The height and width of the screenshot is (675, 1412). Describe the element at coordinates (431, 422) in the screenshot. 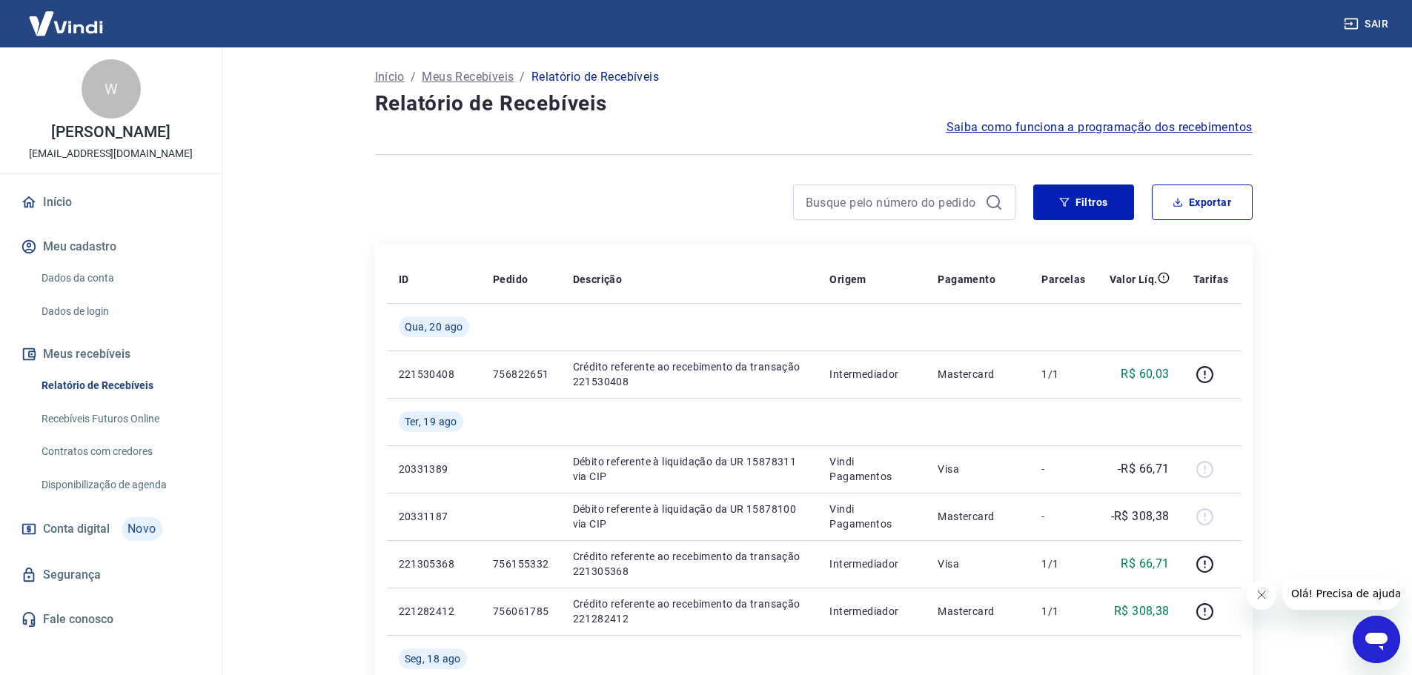

I see `span: Ter, 19 ago` at that location.